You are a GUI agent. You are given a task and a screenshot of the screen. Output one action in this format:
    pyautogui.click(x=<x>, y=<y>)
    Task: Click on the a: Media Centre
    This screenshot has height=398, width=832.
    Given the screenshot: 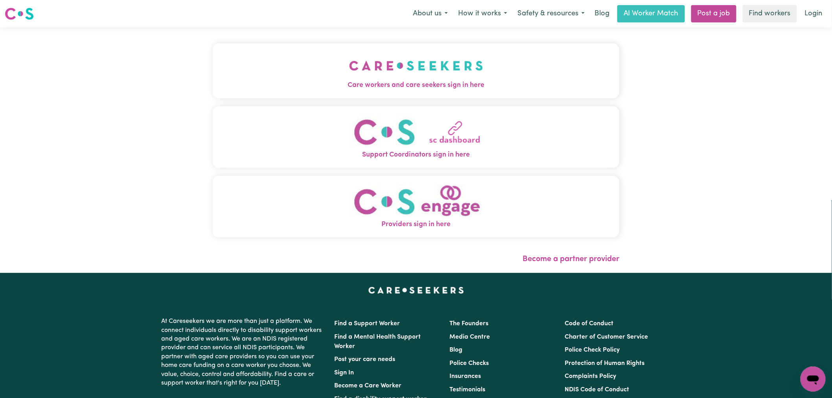 What is the action you would take?
    pyautogui.click(x=470, y=337)
    